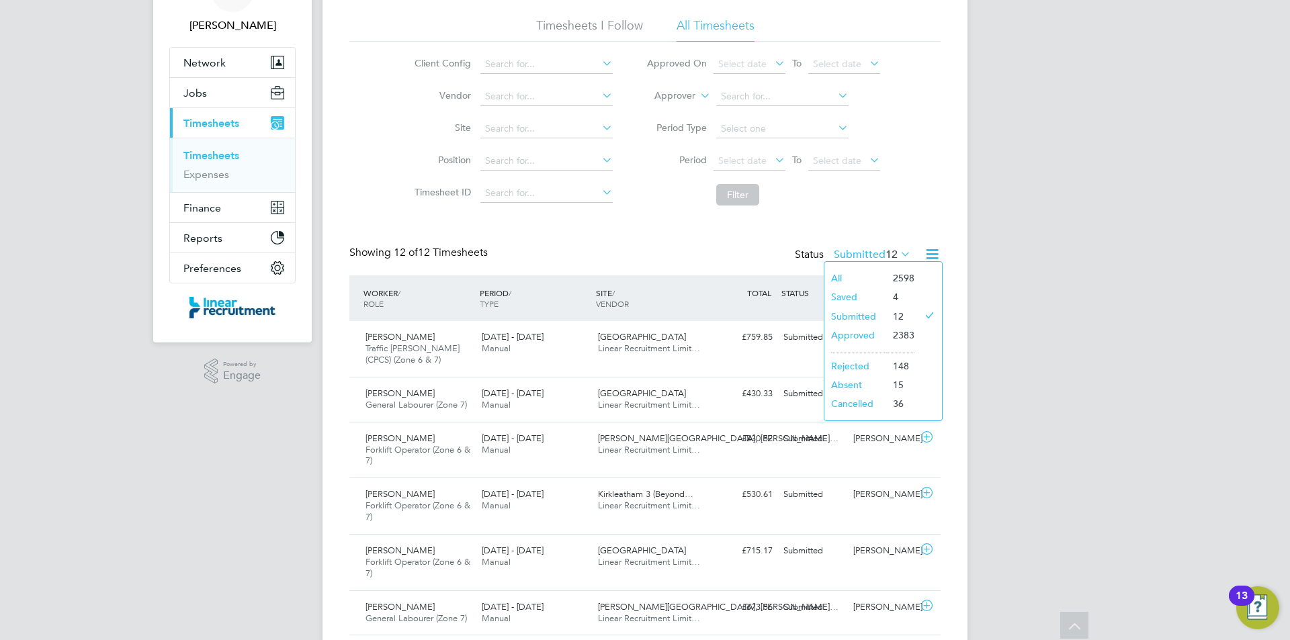 The width and height of the screenshot is (1290, 640). Describe the element at coordinates (1241, 604) in the screenshot. I see `div: 13` at that location.